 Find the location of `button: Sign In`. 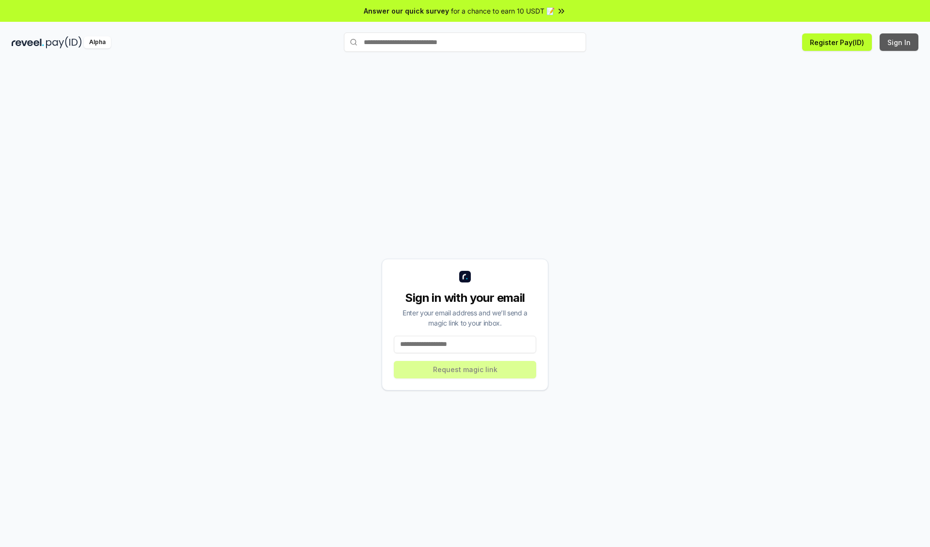

button: Sign In is located at coordinates (899, 42).